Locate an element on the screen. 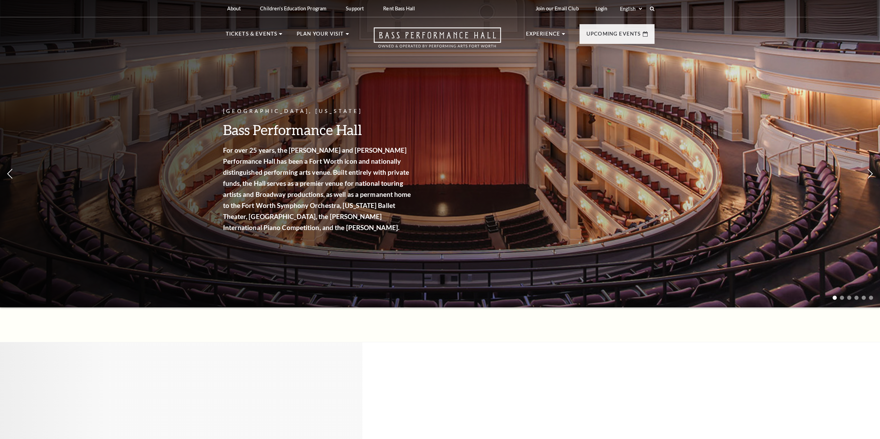 Image resolution: width=880 pixels, height=439 pixels. p: Tickets & Events is located at coordinates (252, 36).